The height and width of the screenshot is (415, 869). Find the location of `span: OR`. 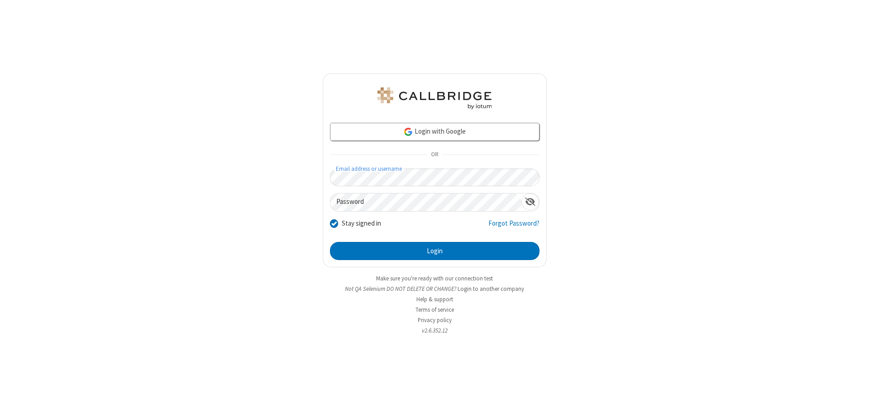

span: OR is located at coordinates (434, 155).